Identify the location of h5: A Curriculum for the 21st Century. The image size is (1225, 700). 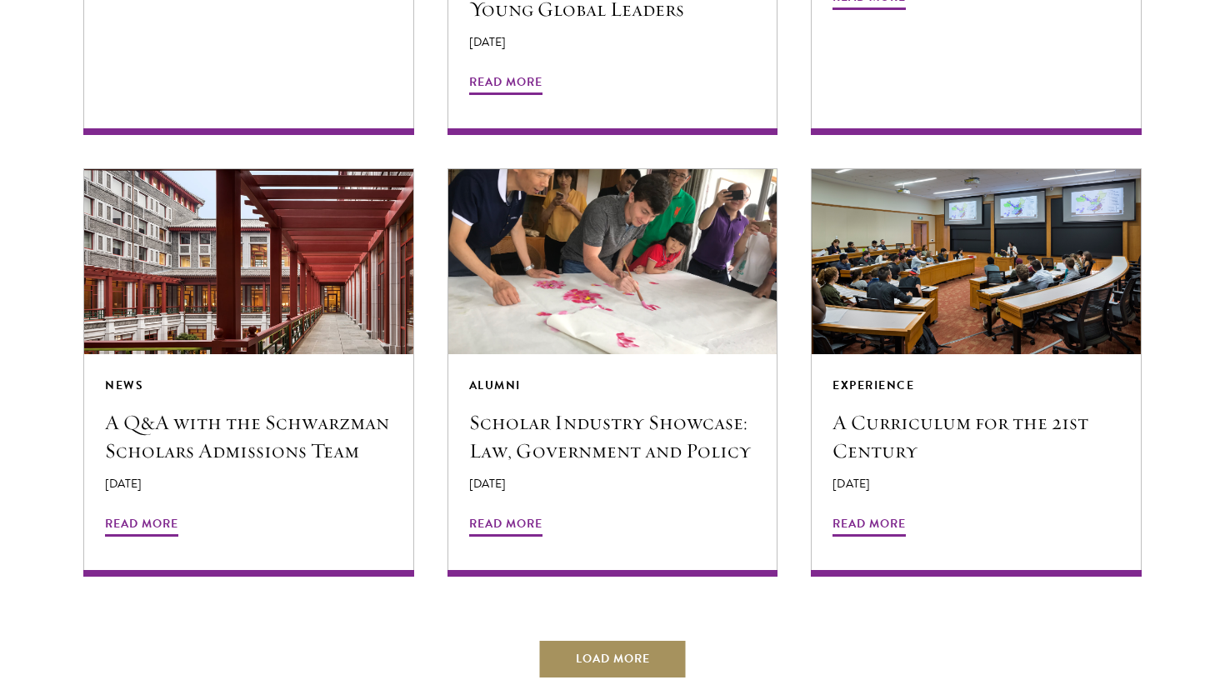
(976, 437).